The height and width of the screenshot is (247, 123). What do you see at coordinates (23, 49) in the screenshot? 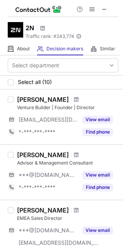
I see `span: About` at bounding box center [23, 49].